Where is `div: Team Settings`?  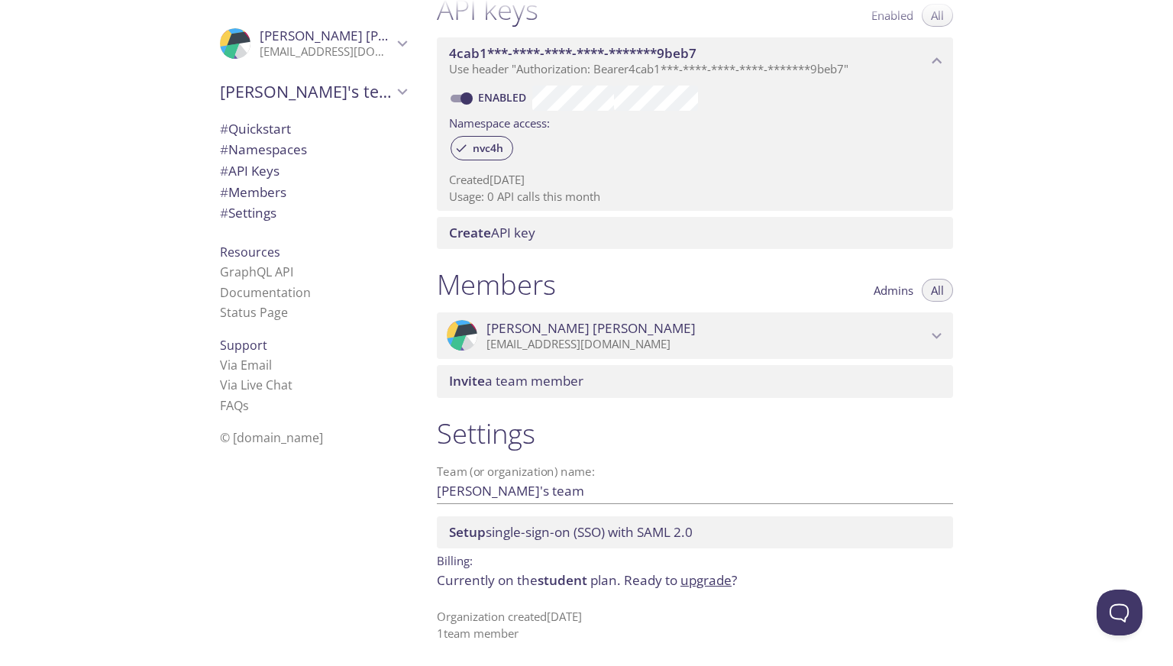 div: Team Settings is located at coordinates (313, 213).